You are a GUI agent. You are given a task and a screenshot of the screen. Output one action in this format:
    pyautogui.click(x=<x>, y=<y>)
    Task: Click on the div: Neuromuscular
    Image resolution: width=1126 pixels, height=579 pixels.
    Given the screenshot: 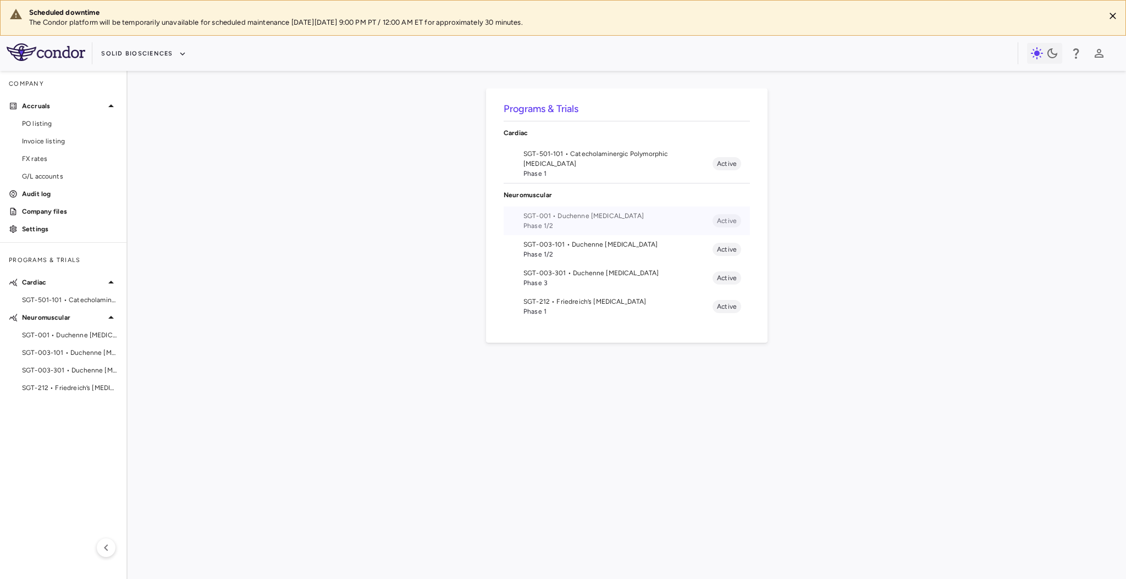 What is the action you would take?
    pyautogui.click(x=627, y=195)
    